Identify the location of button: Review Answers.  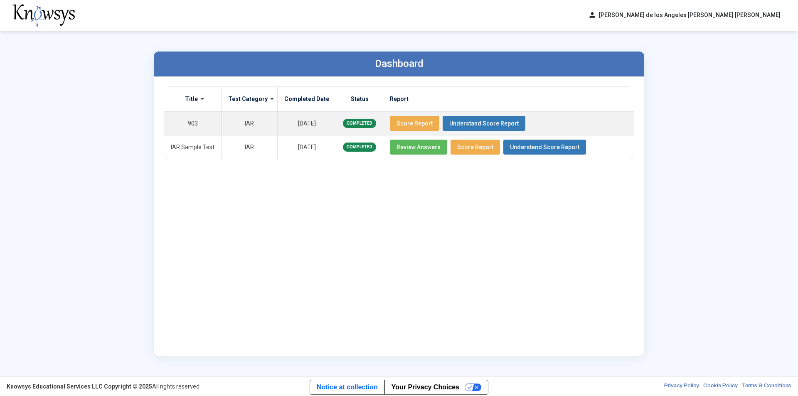
(419, 147).